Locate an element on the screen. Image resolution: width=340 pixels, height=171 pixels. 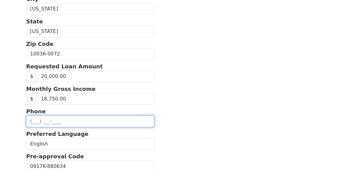
strong: Zip Code is located at coordinates (40, 44).